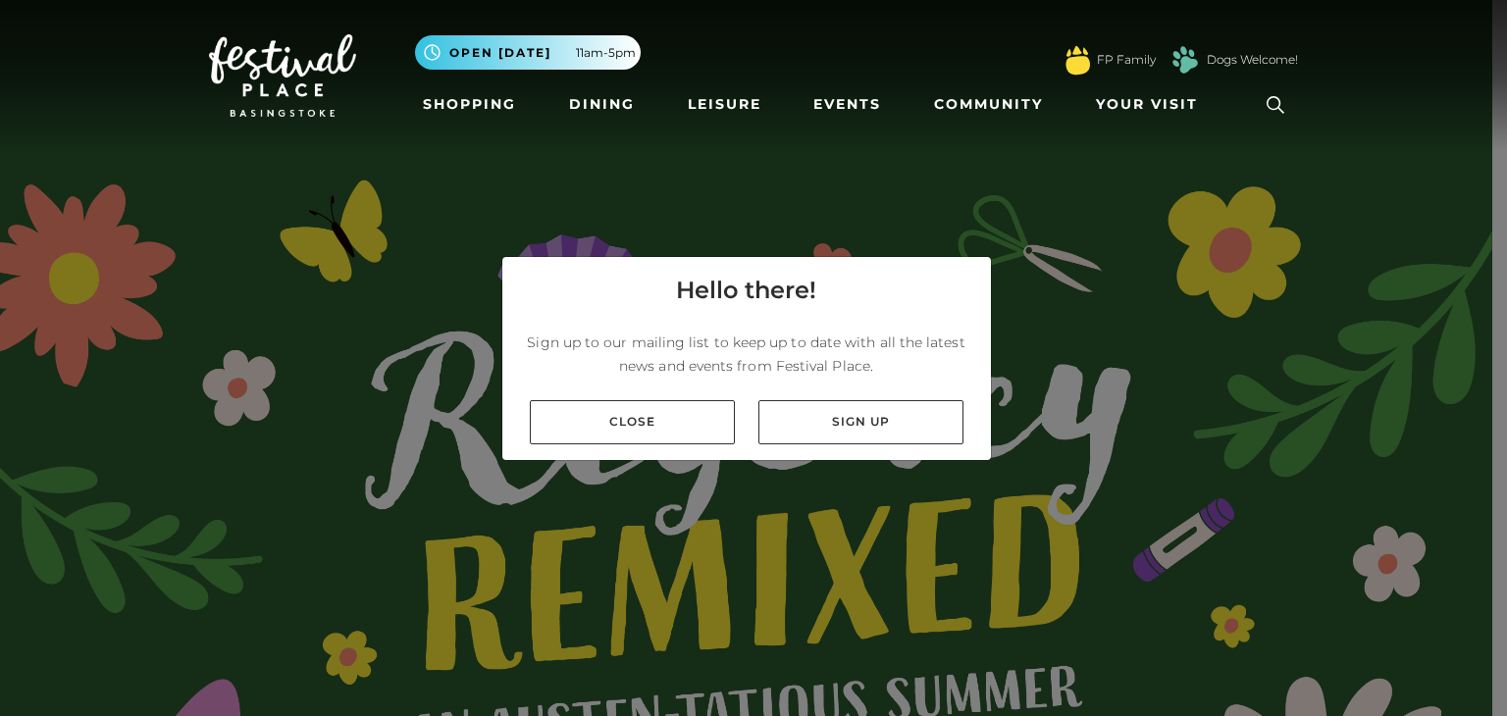 This screenshot has width=1507, height=716. I want to click on p: Sign up to our mailing list to keep up to date with all the latest news and events from Festival ..., so click(747, 354).